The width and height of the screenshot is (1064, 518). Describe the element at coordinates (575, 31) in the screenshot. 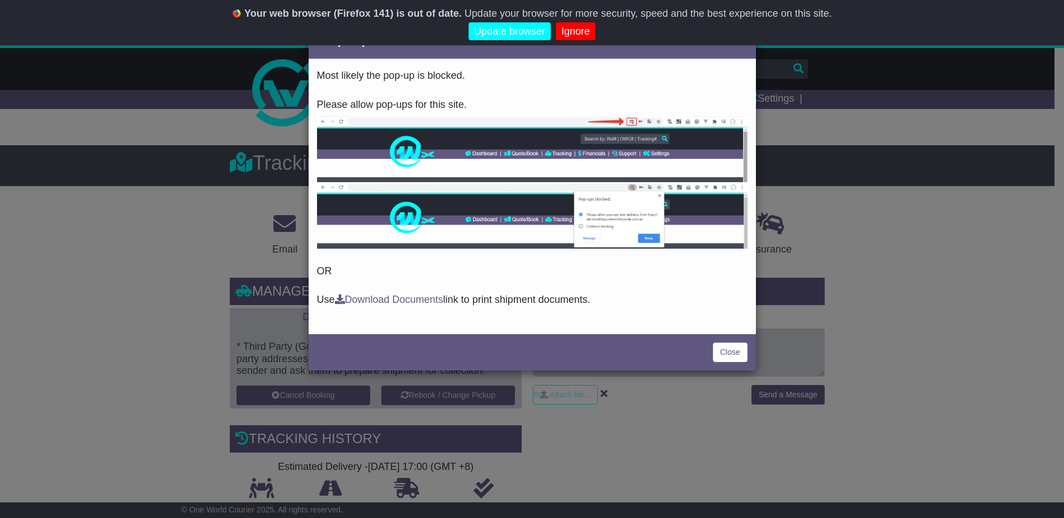

I see `a: Ignore` at that location.